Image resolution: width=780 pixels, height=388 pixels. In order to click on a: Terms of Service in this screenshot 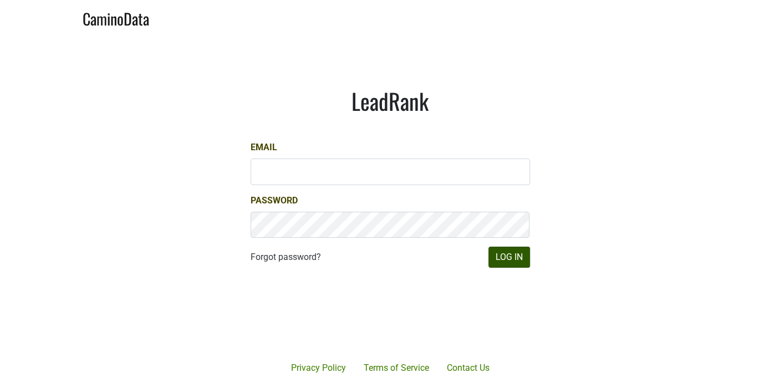, I will do `click(396, 368)`.